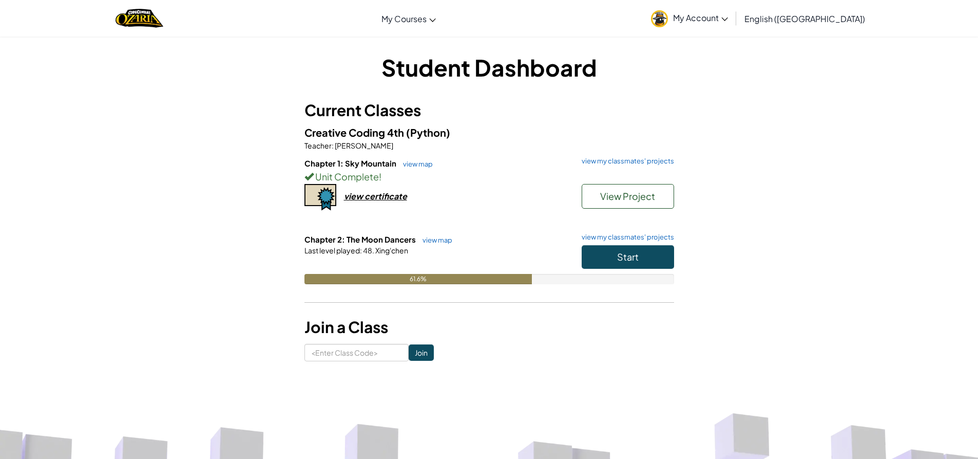 This screenshot has height=459, width=978. Describe the element at coordinates (404, 18) in the screenshot. I see `span: My Courses` at that location.